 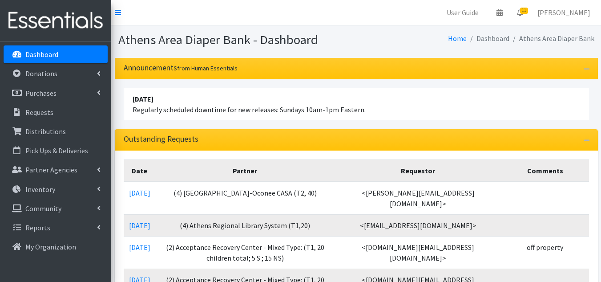 What do you see at coordinates (56, 227) in the screenshot?
I see `a: Reports` at bounding box center [56, 227].